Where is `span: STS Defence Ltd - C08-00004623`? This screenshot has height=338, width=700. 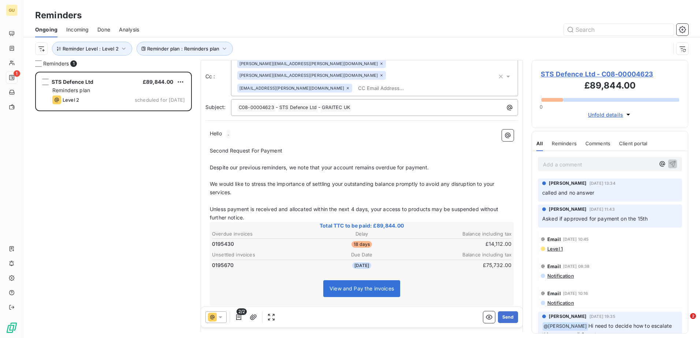
span: STS Defence Ltd - C08-00004623 is located at coordinates (610, 74).